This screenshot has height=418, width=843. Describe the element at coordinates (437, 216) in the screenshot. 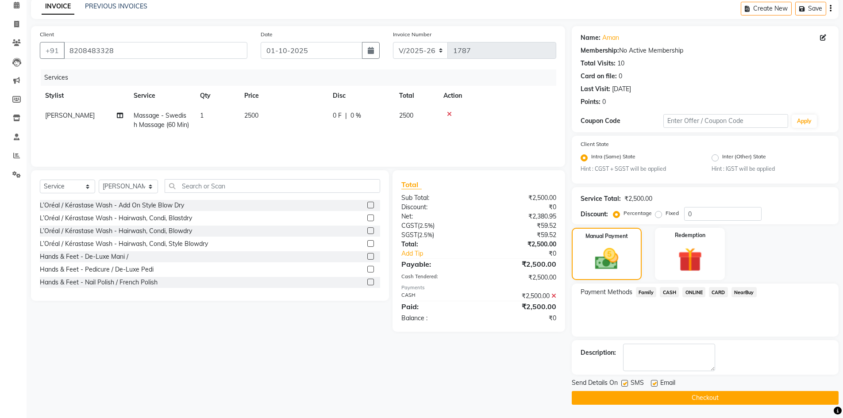

I see `div: Net:` at that location.